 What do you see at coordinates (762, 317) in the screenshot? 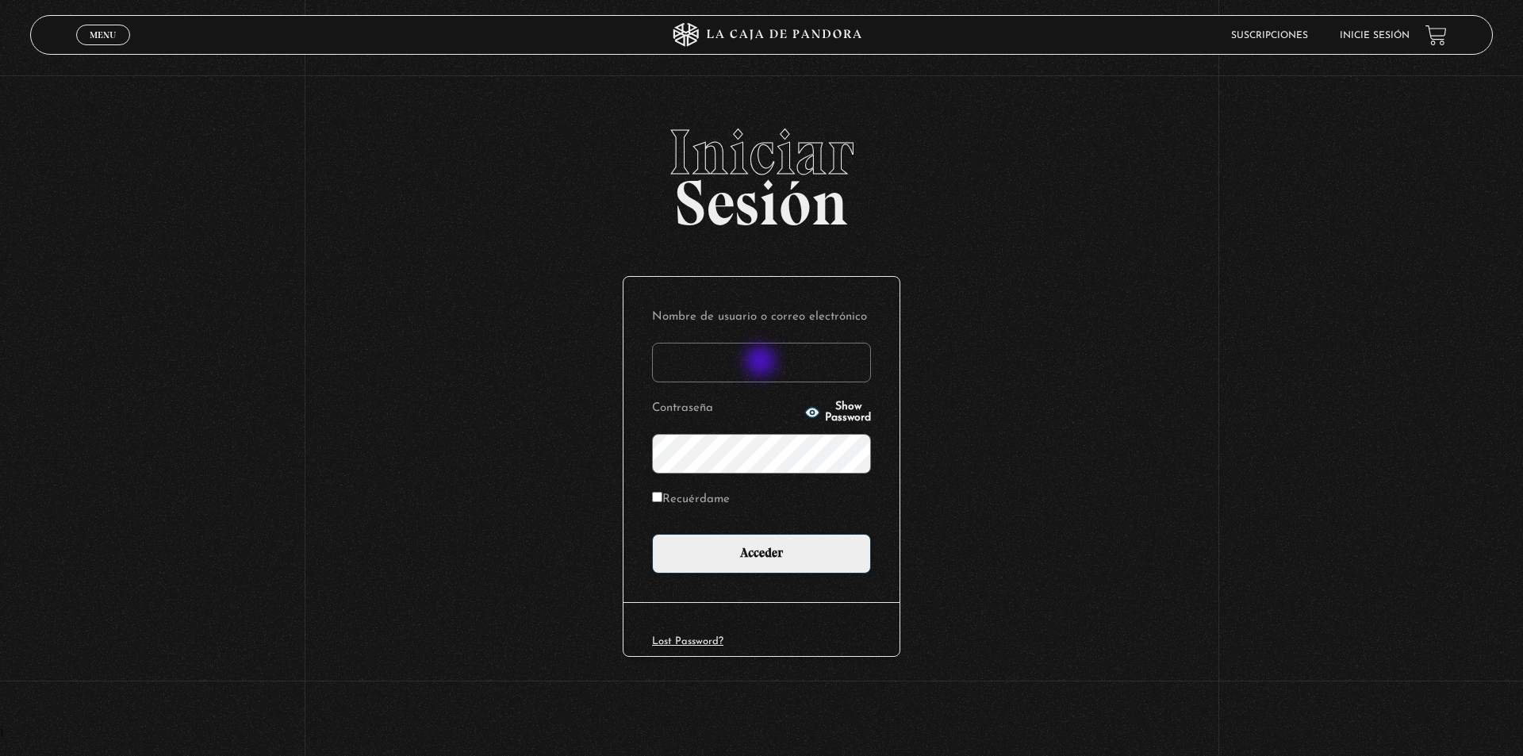
I see `label: Nombre de usuario o correo electrónico` at bounding box center [762, 317].